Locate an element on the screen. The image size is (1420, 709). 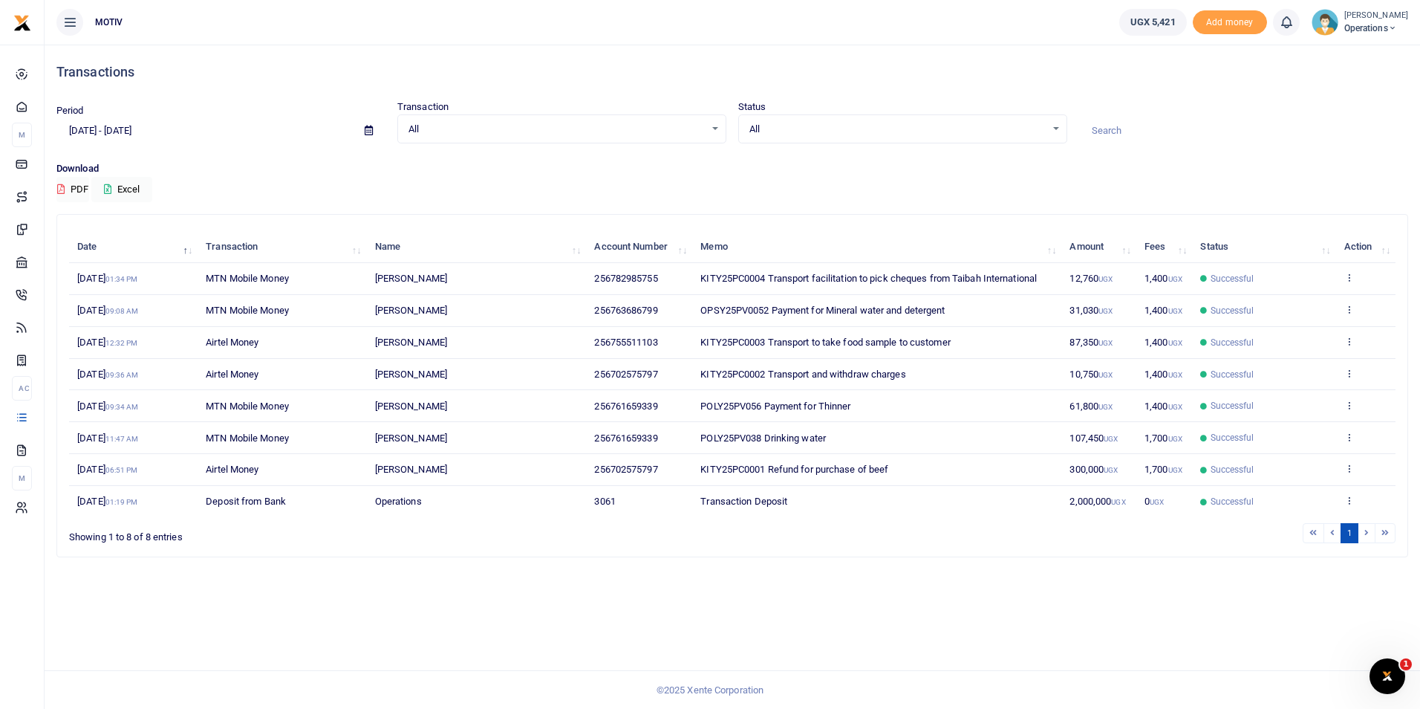
label: Status is located at coordinates (753, 107).